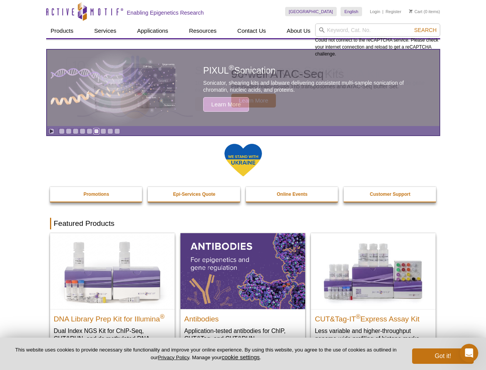 This screenshot has height=370, width=486. Describe the element at coordinates (394, 12) in the screenshot. I see `a: Register` at that location.